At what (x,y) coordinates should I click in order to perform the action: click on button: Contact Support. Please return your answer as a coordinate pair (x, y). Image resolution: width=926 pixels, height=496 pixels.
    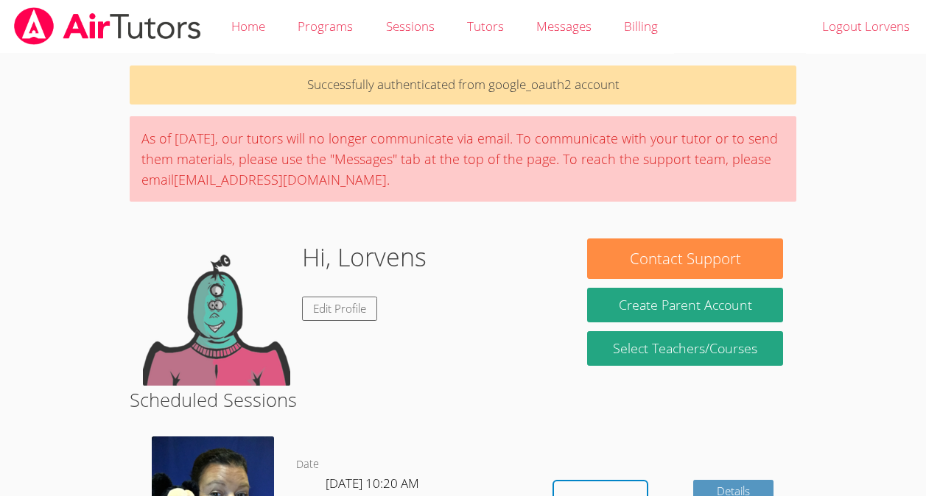
    Looking at the image, I should click on (684, 259).